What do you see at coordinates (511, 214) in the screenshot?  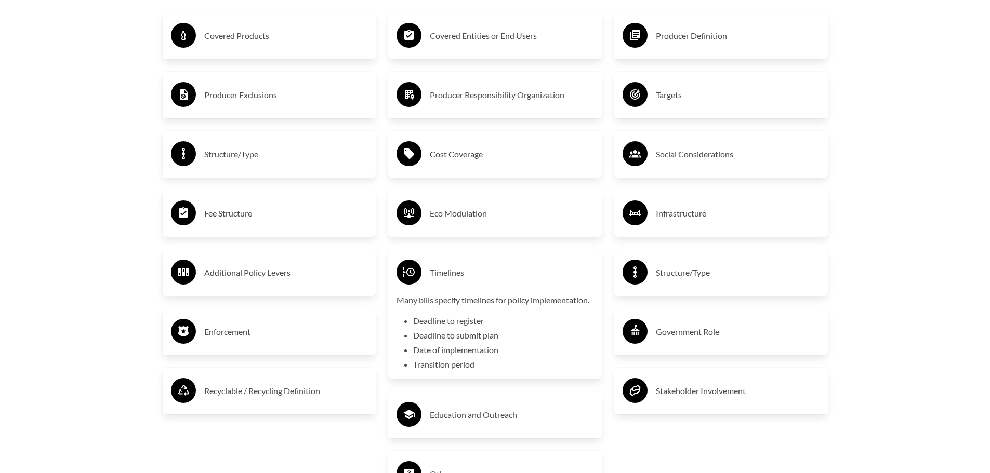 I see `h3: Eco Modulation` at bounding box center [511, 214].